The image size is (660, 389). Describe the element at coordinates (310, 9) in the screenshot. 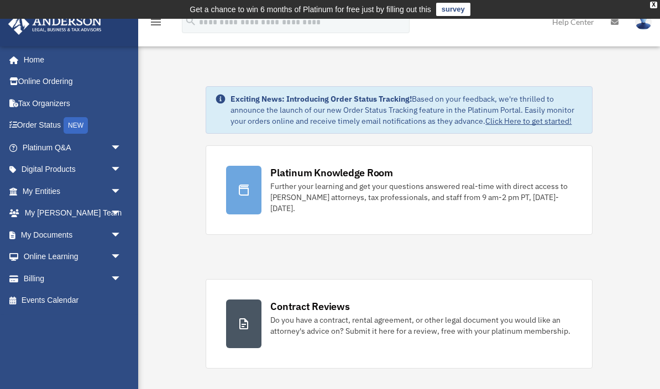

I see `div: Get a chance to win 6 months of Platinum for free just by filling out this` at that location.